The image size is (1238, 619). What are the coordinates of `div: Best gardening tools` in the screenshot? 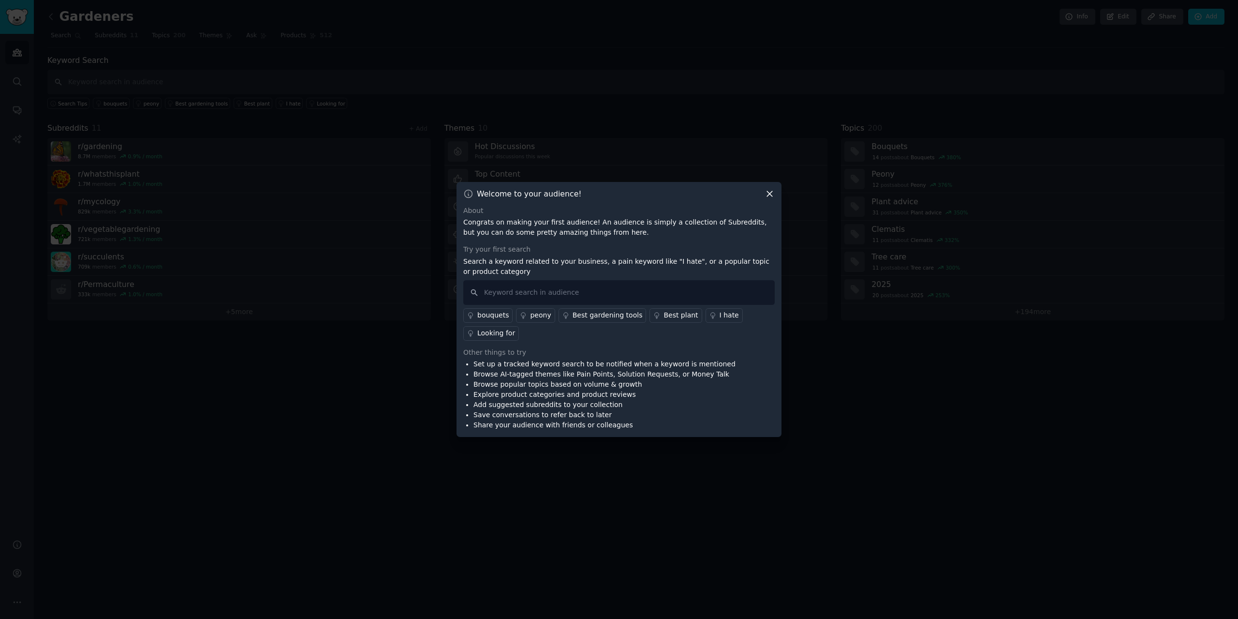 It's located at (607, 315).